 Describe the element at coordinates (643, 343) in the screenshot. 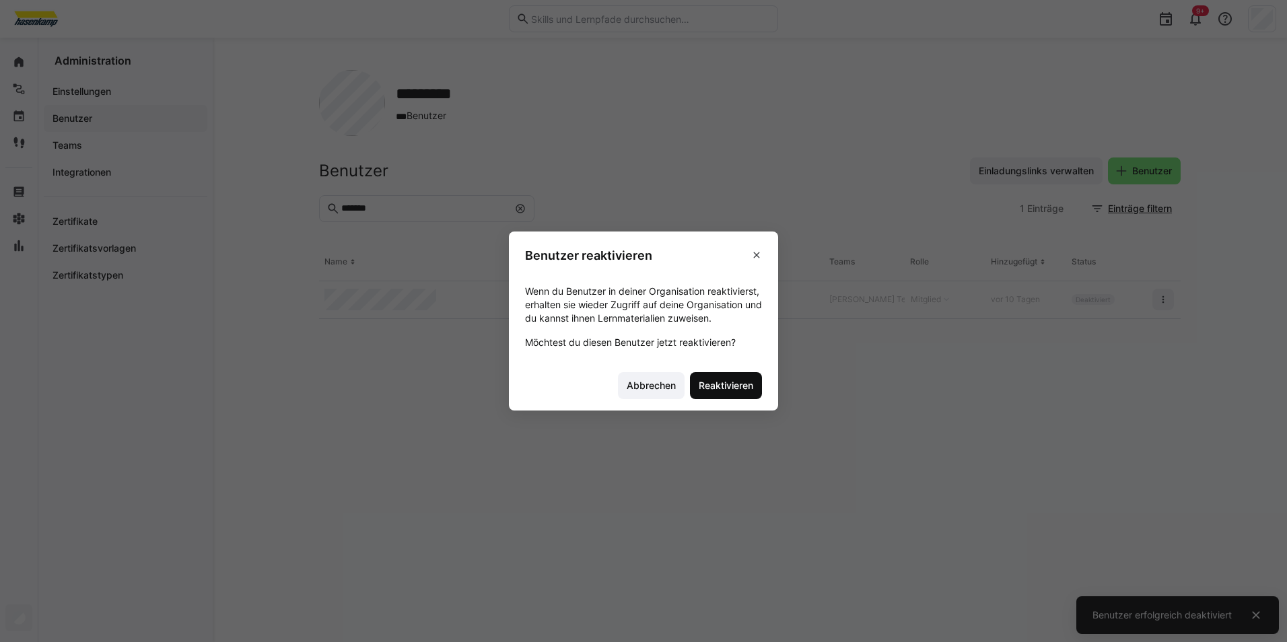

I see `span: Möchtest du diesen Benutzer jetzt reaktivieren?` at that location.